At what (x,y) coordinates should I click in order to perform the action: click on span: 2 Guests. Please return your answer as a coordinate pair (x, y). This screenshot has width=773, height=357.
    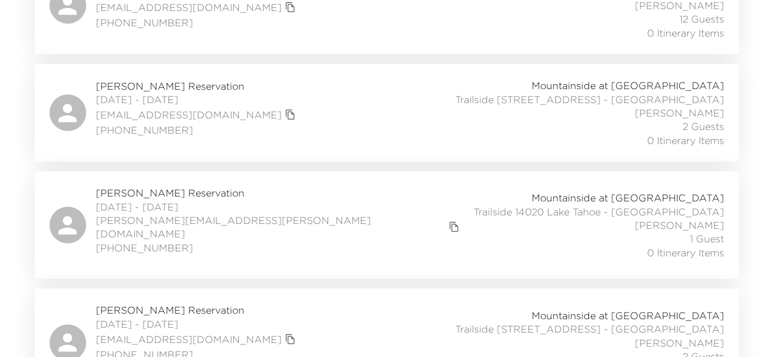
    Looking at the image, I should click on (703, 126).